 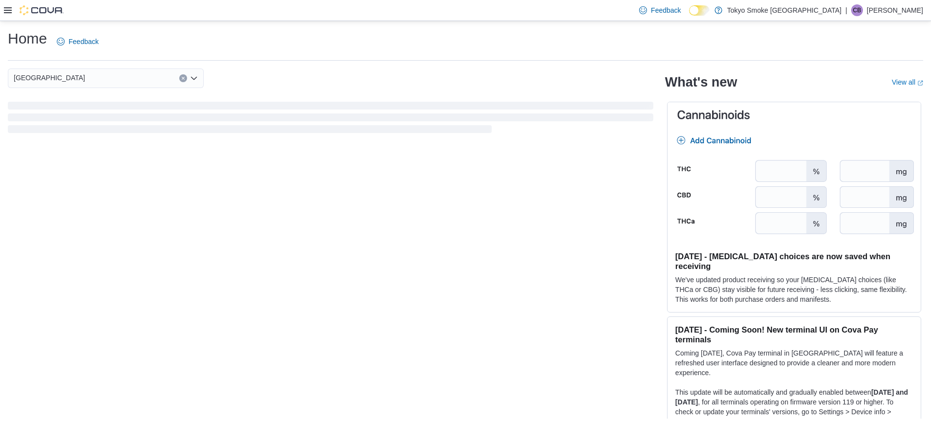 I want to click on svg: External link, so click(x=920, y=83).